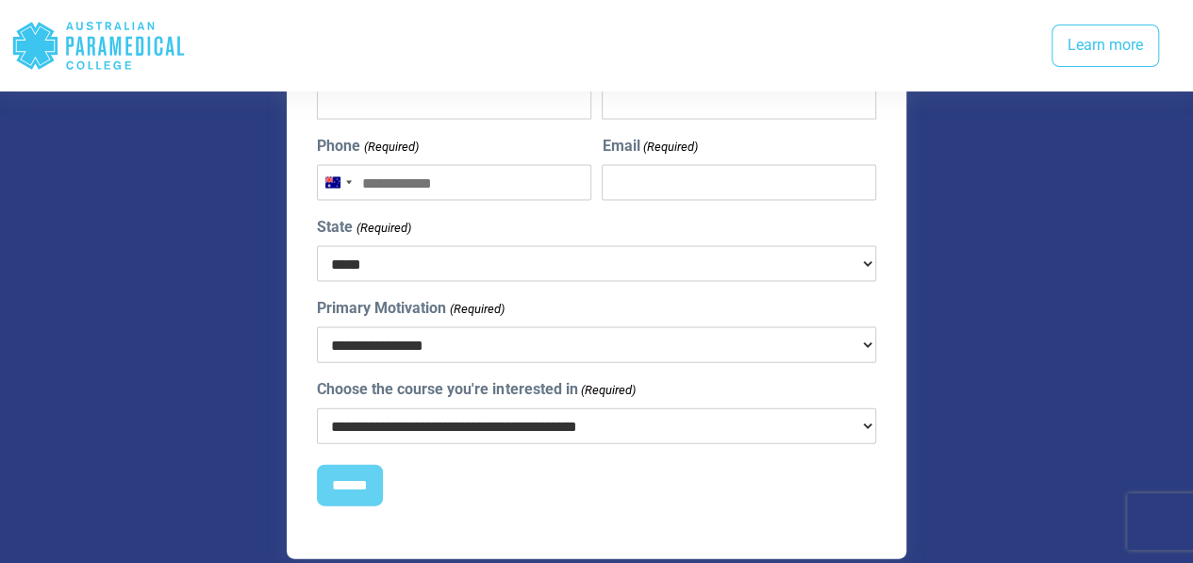 The image size is (1193, 563). What do you see at coordinates (475, 390) in the screenshot?
I see `label: Choose the course you're interested in` at bounding box center [475, 390].